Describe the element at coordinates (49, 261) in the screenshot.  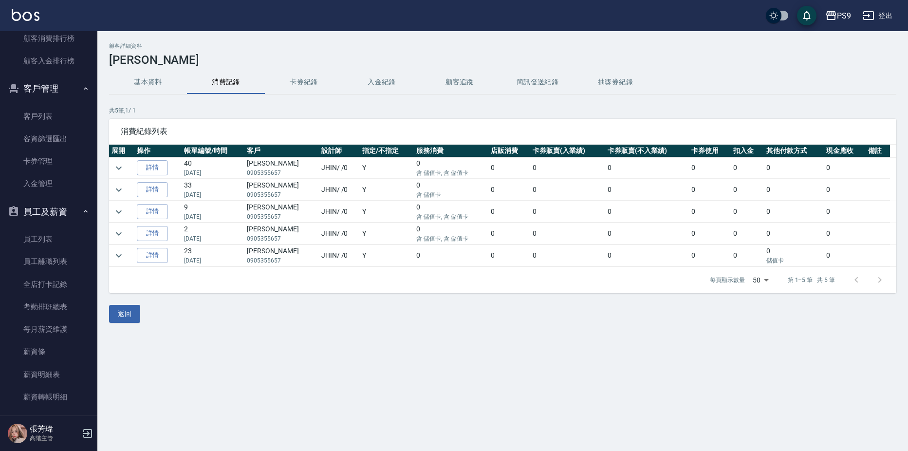
I see `a: 員工離職列表` at that location.